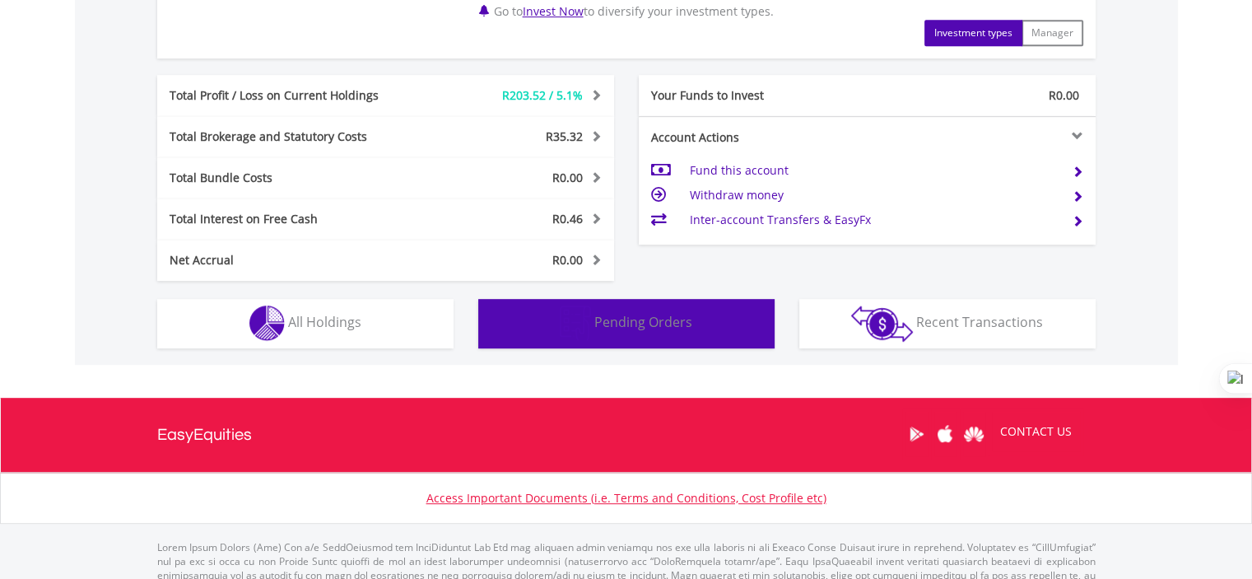 The image size is (1252, 579). Describe the element at coordinates (626, 497) in the screenshot. I see `a: Access Important Documents (i.e. Terms and Conditions, Cost Profile etc)` at that location.